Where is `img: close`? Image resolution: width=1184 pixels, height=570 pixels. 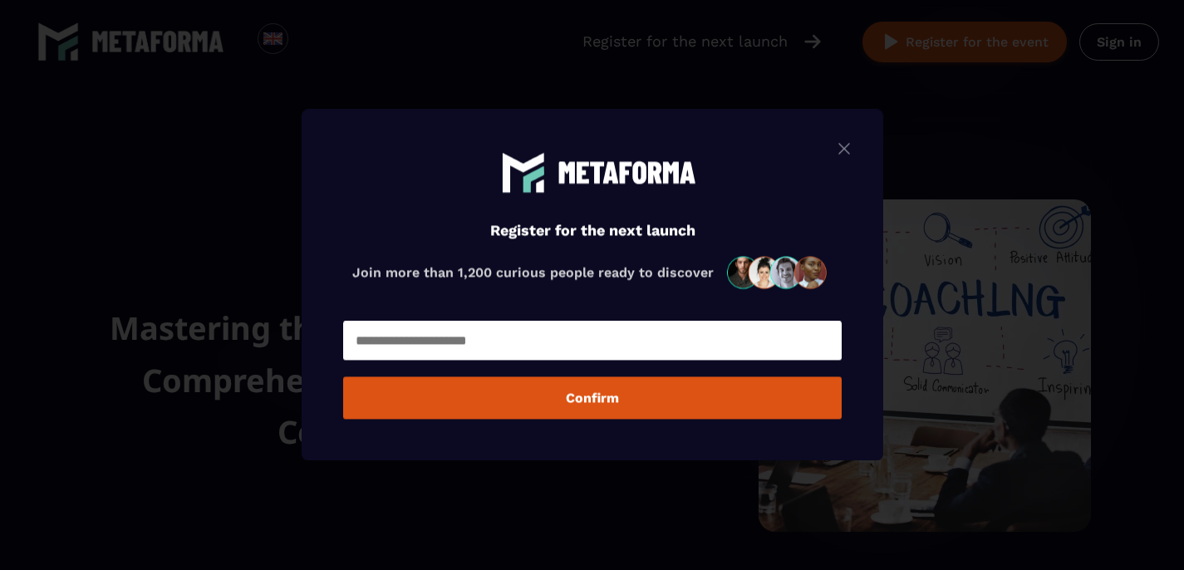 img: close is located at coordinates (844, 148).